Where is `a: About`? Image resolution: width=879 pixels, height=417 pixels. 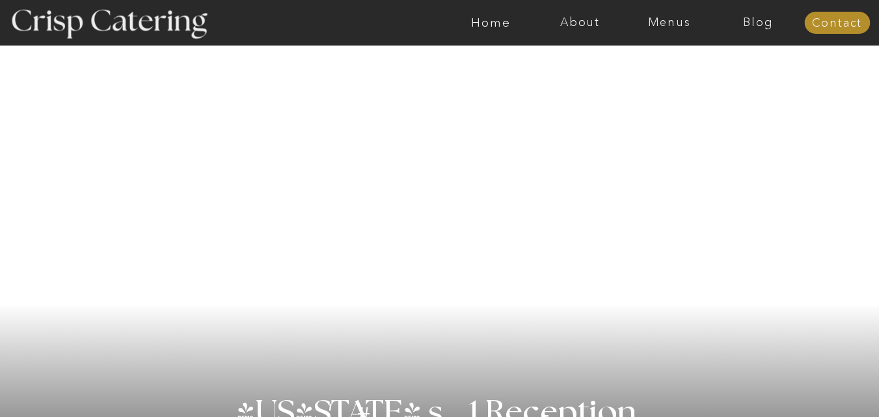
a: About is located at coordinates (580, 23).